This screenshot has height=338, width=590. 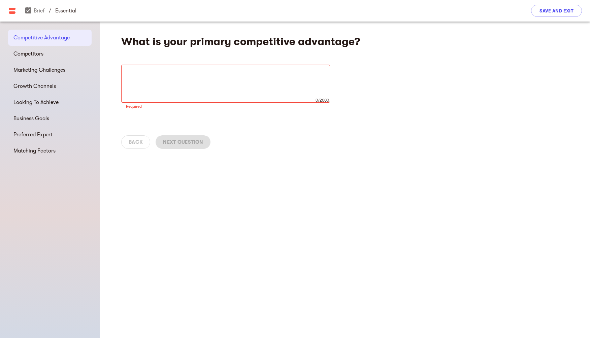 I want to click on a: Brief, so click(x=34, y=11).